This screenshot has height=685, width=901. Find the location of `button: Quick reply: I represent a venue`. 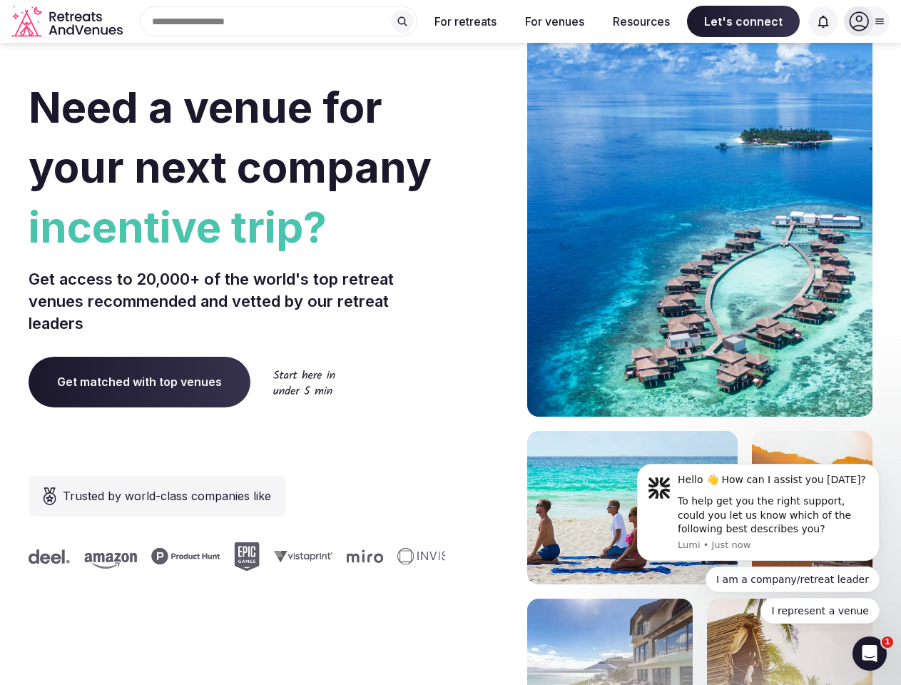

button: Quick reply: I represent a venue is located at coordinates (204, 160).